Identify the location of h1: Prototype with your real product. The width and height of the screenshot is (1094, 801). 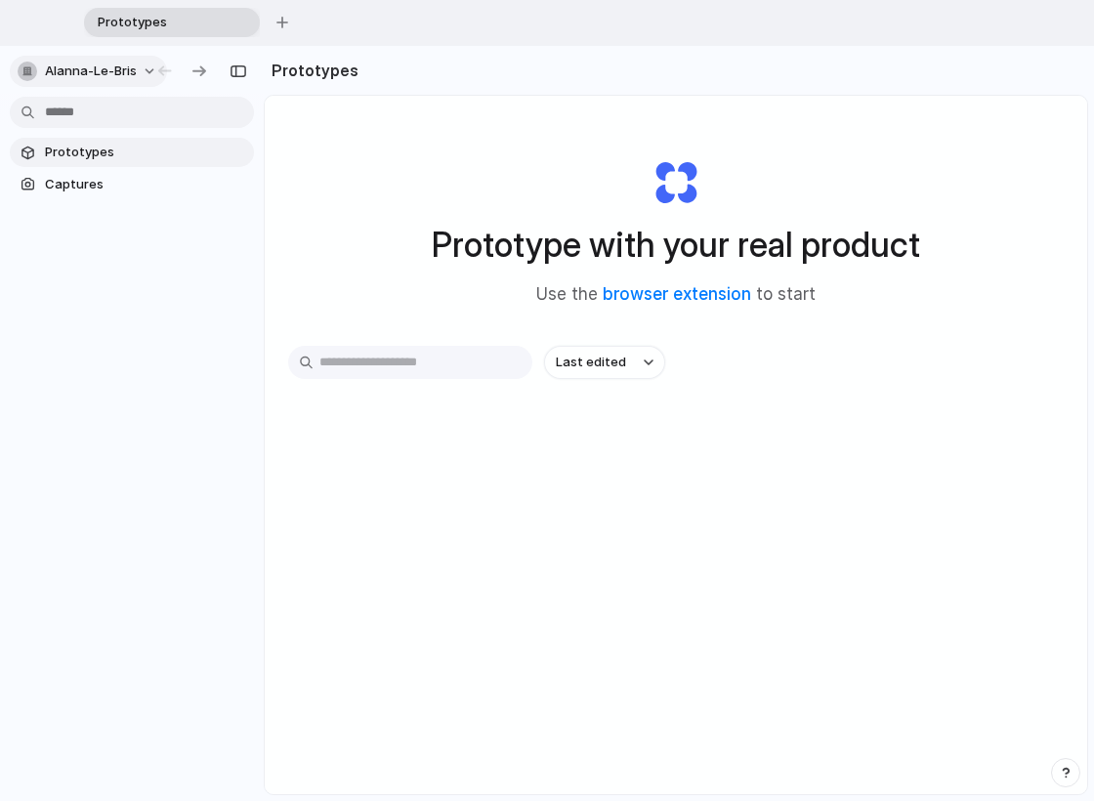
(676, 244).